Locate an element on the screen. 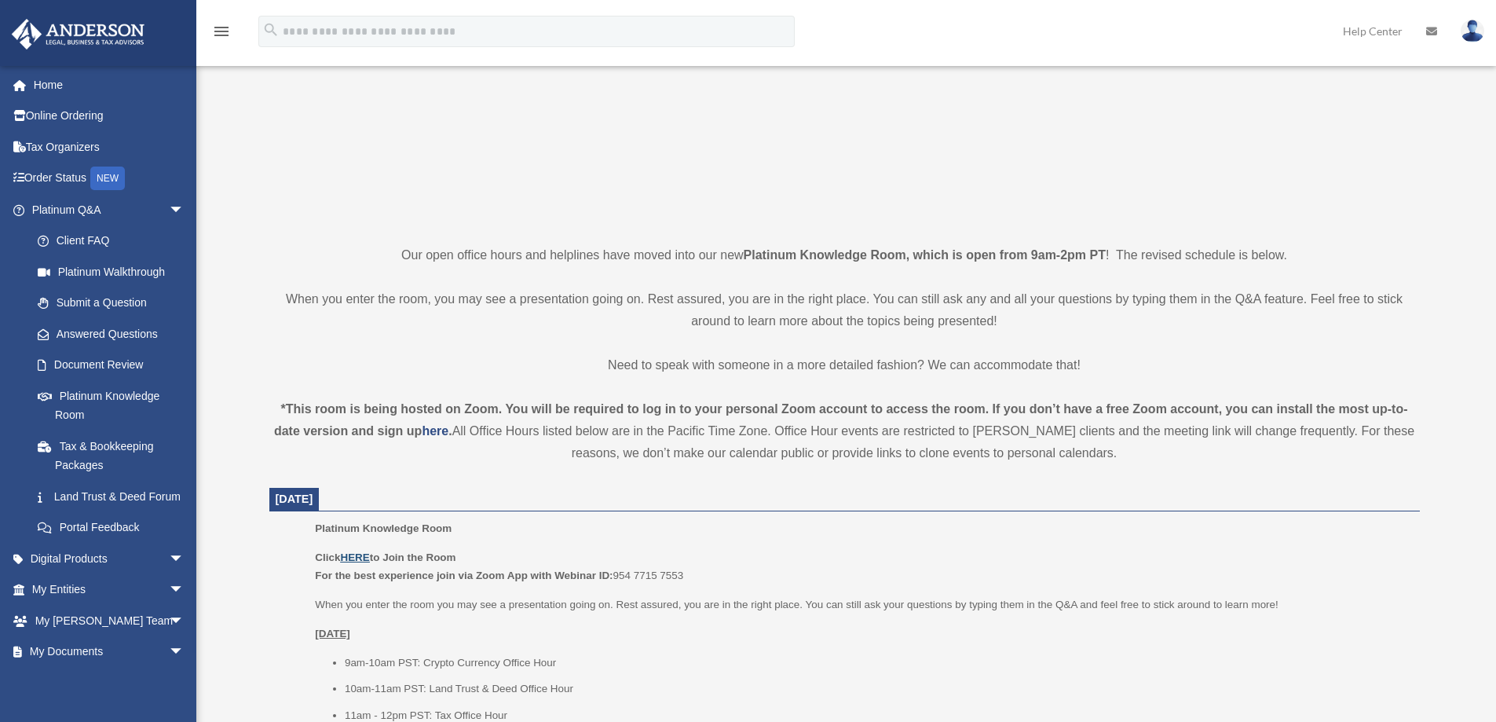 The image size is (1496, 722). a: menu is located at coordinates (221, 34).